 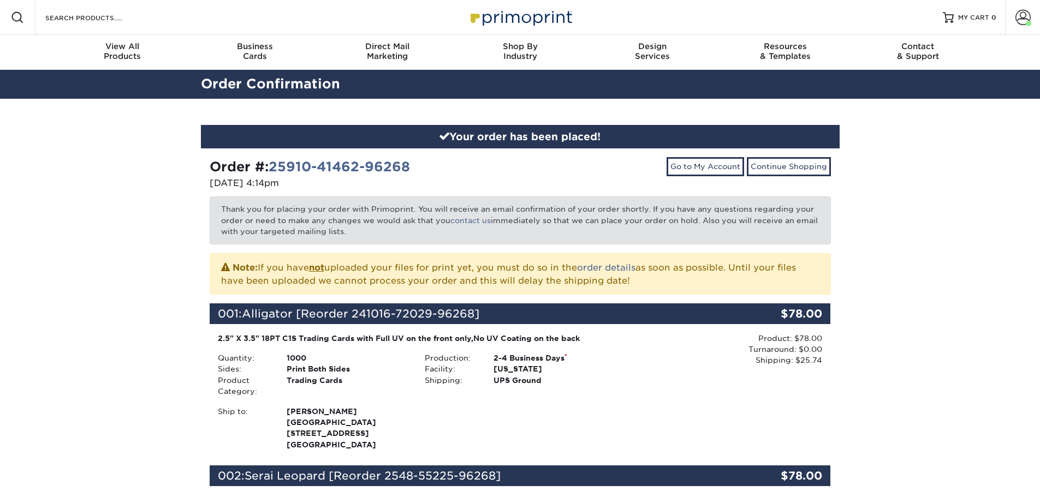 What do you see at coordinates (917, 46) in the screenshot?
I see `span: Contact` at bounding box center [917, 46].